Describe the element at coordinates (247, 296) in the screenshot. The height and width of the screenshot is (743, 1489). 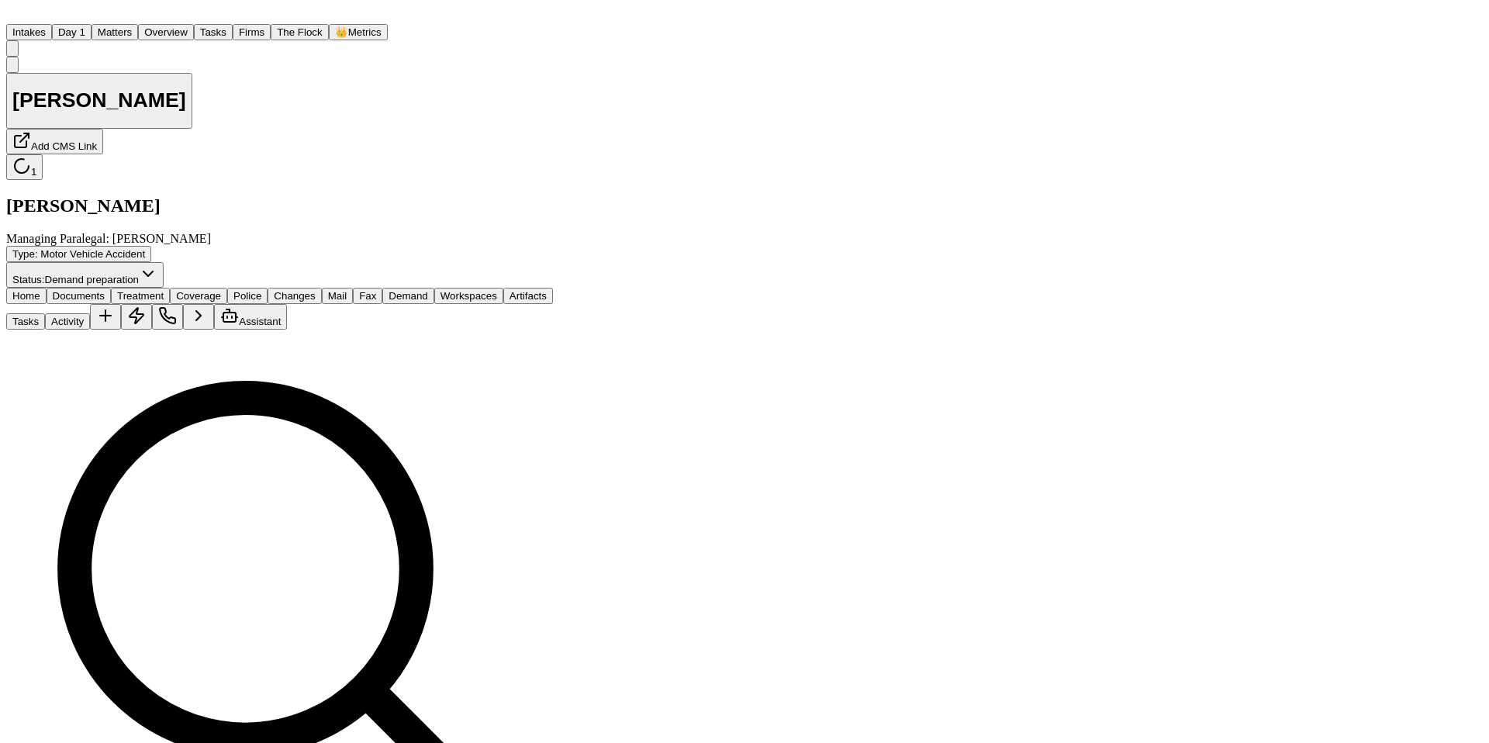
I see `span: Police` at that location.